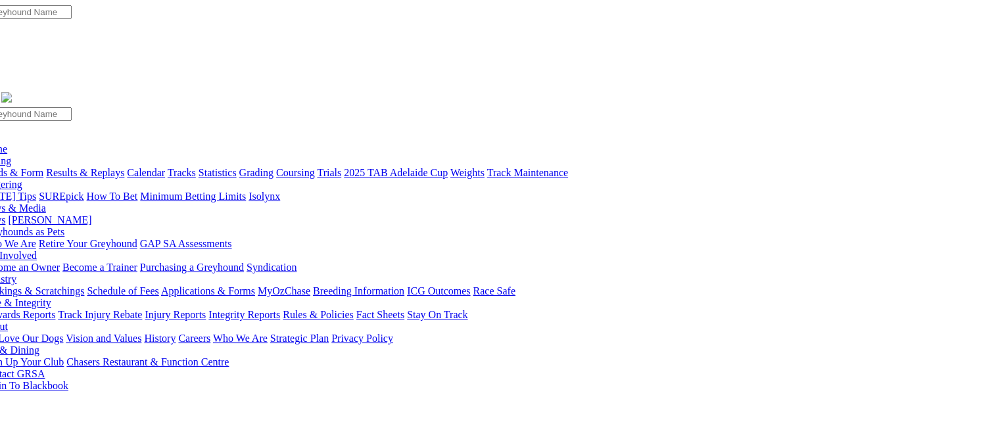 The height and width of the screenshot is (447, 1000). I want to click on a: How To Bet, so click(112, 196).